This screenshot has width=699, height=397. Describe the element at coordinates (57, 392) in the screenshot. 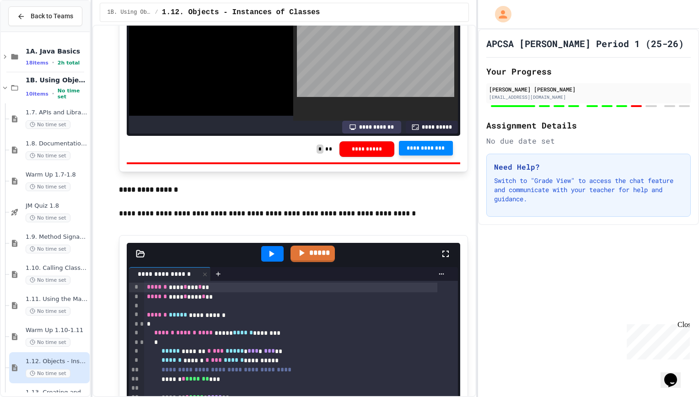

I see `span: 1.13. Creating and Initializing Objects: Constructors` at that location.